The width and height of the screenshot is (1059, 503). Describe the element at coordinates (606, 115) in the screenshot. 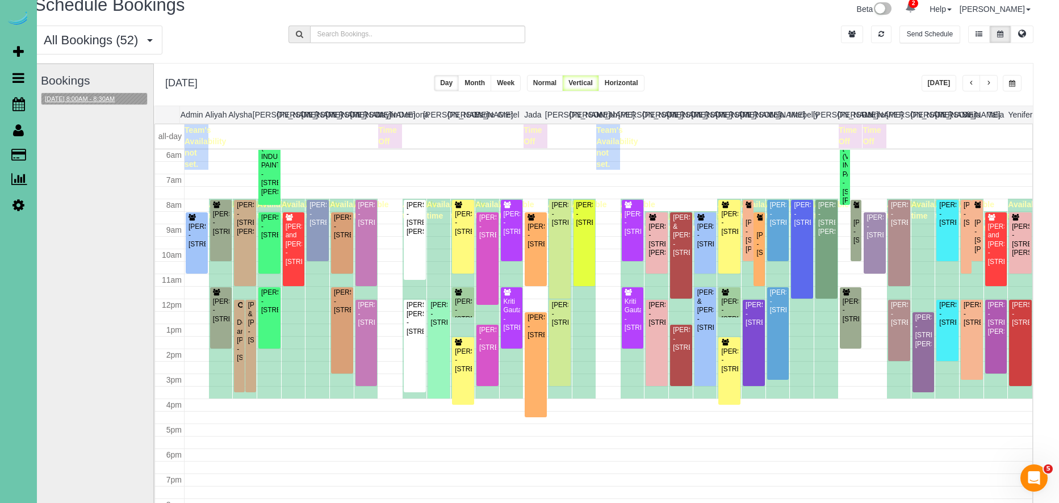

I see `th: Jerrah` at that location.